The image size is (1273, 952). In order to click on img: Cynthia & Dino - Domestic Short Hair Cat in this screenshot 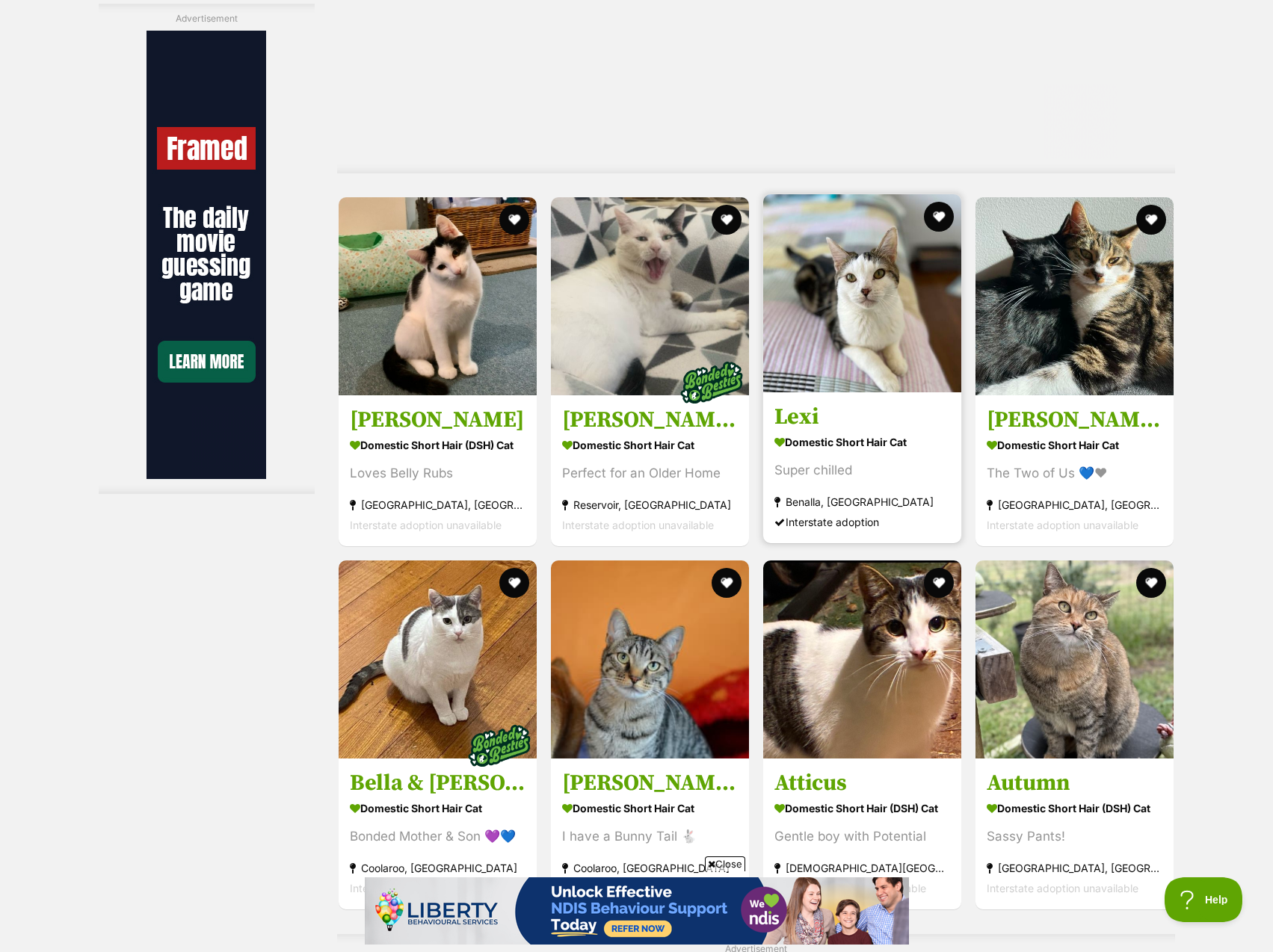, I will do `click(1074, 296)`.